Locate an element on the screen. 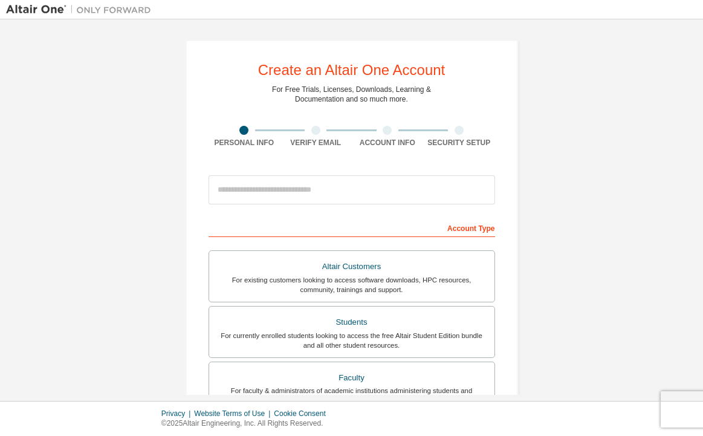  img: Altair One is located at coordinates (82, 10).